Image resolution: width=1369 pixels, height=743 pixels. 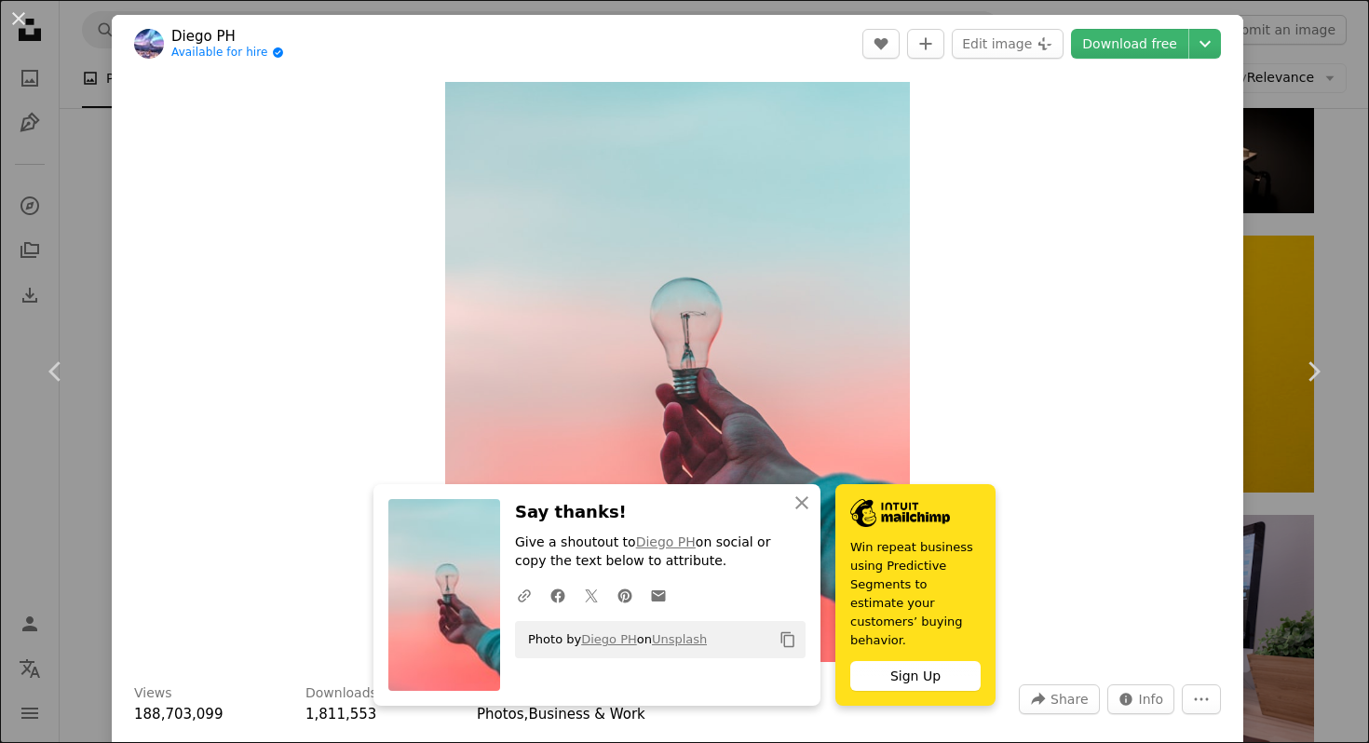 What do you see at coordinates (591, 595) in the screenshot?
I see `a: Share on Twitter` at bounding box center [591, 595].